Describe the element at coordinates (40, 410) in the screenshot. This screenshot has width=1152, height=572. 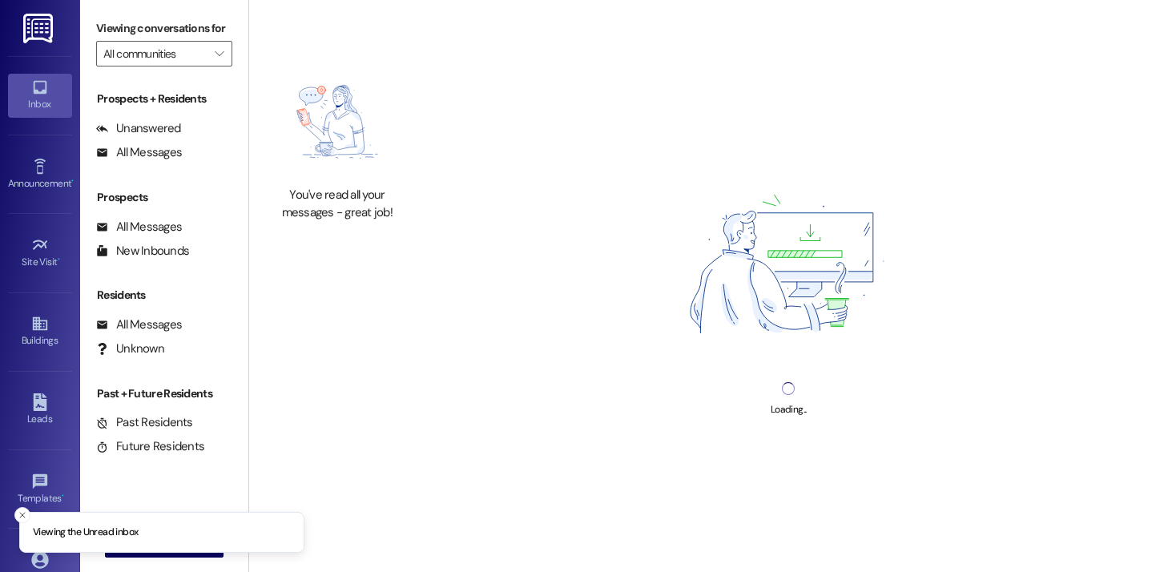
I see `a: Leads` at that location.